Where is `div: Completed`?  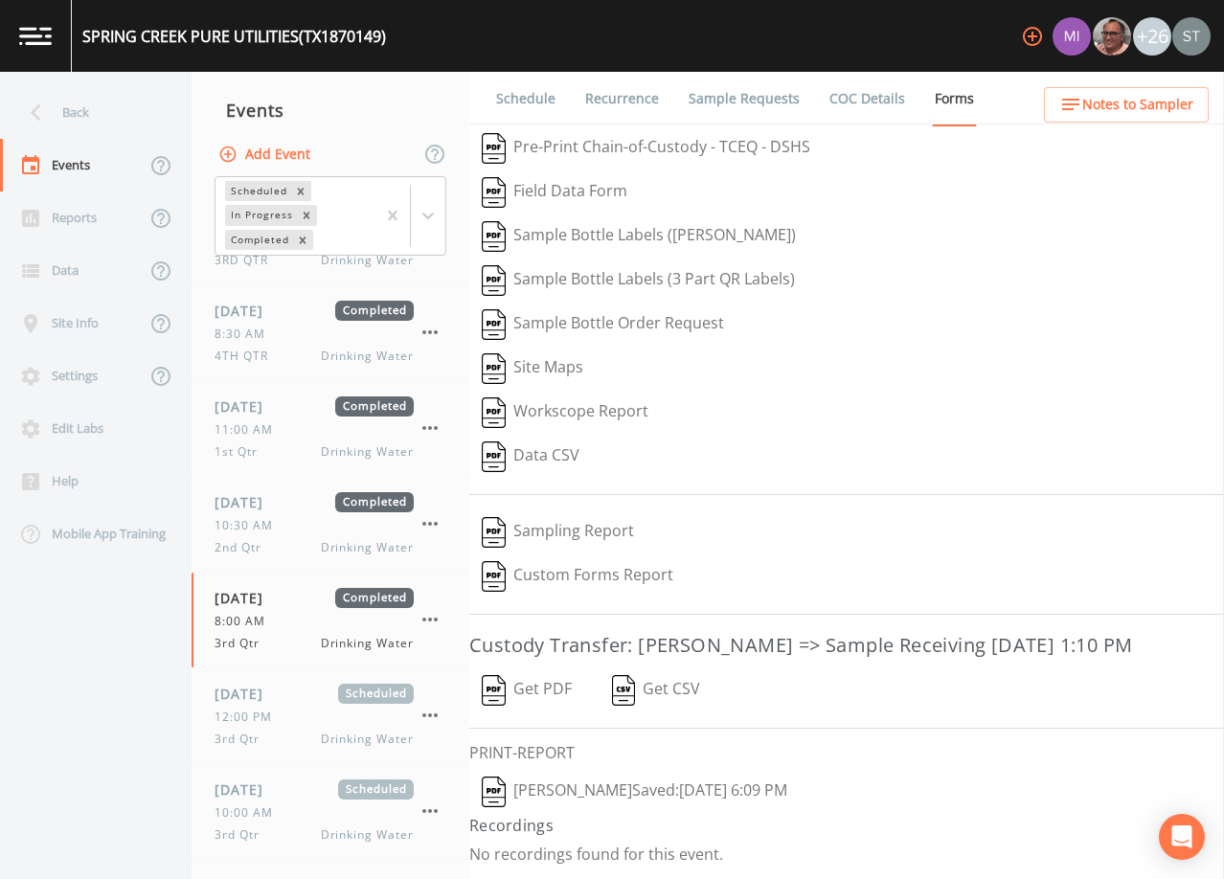
div: Completed is located at coordinates (259, 240).